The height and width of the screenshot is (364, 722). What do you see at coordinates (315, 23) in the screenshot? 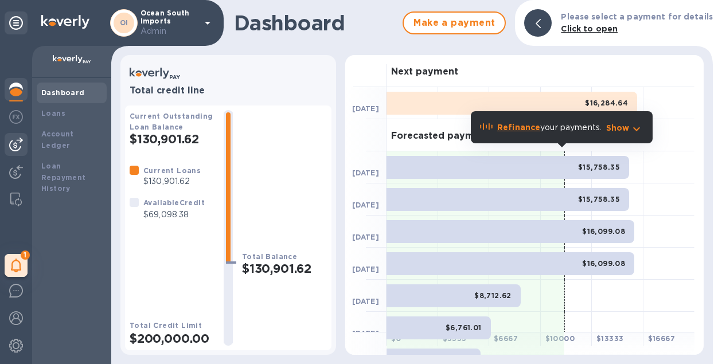
I see `h1: Dashboard` at bounding box center [315, 23].